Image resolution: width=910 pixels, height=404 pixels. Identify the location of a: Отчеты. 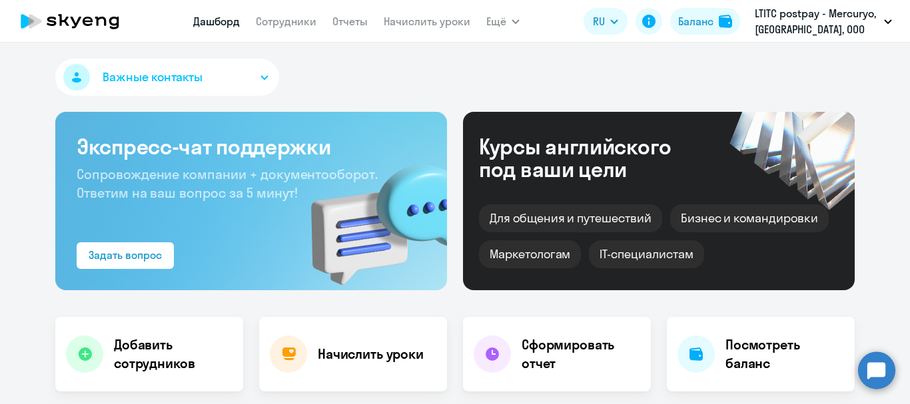
(350, 21).